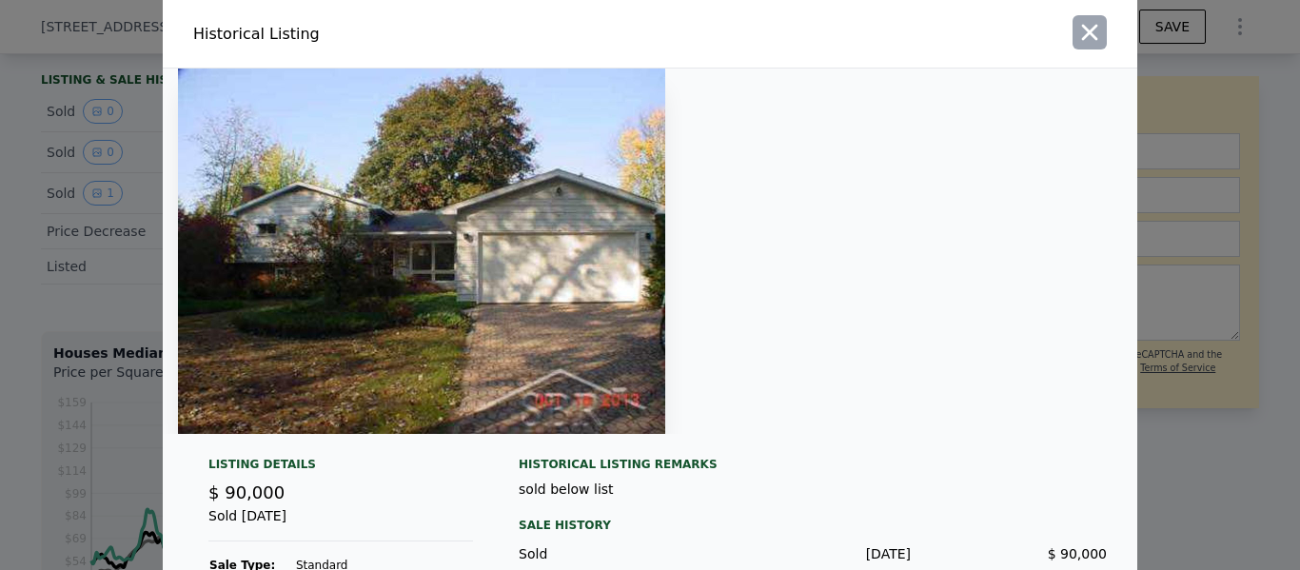 Image resolution: width=1300 pixels, height=570 pixels. What do you see at coordinates (813, 525) in the screenshot?
I see `div: Sale History` at bounding box center [813, 525].